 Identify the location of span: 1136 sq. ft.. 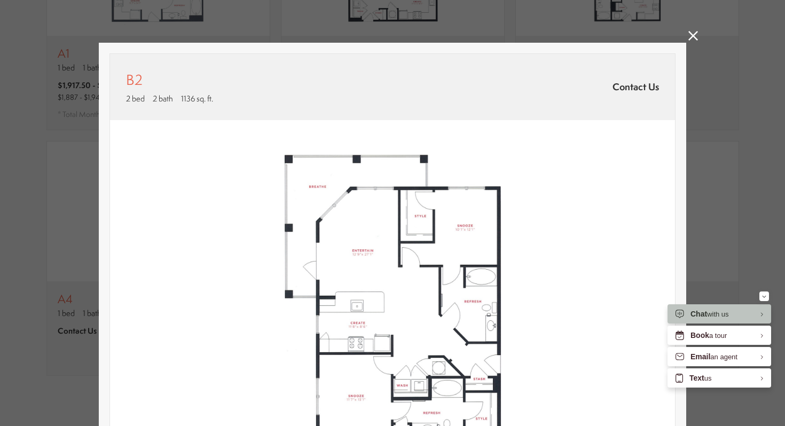
(197, 98).